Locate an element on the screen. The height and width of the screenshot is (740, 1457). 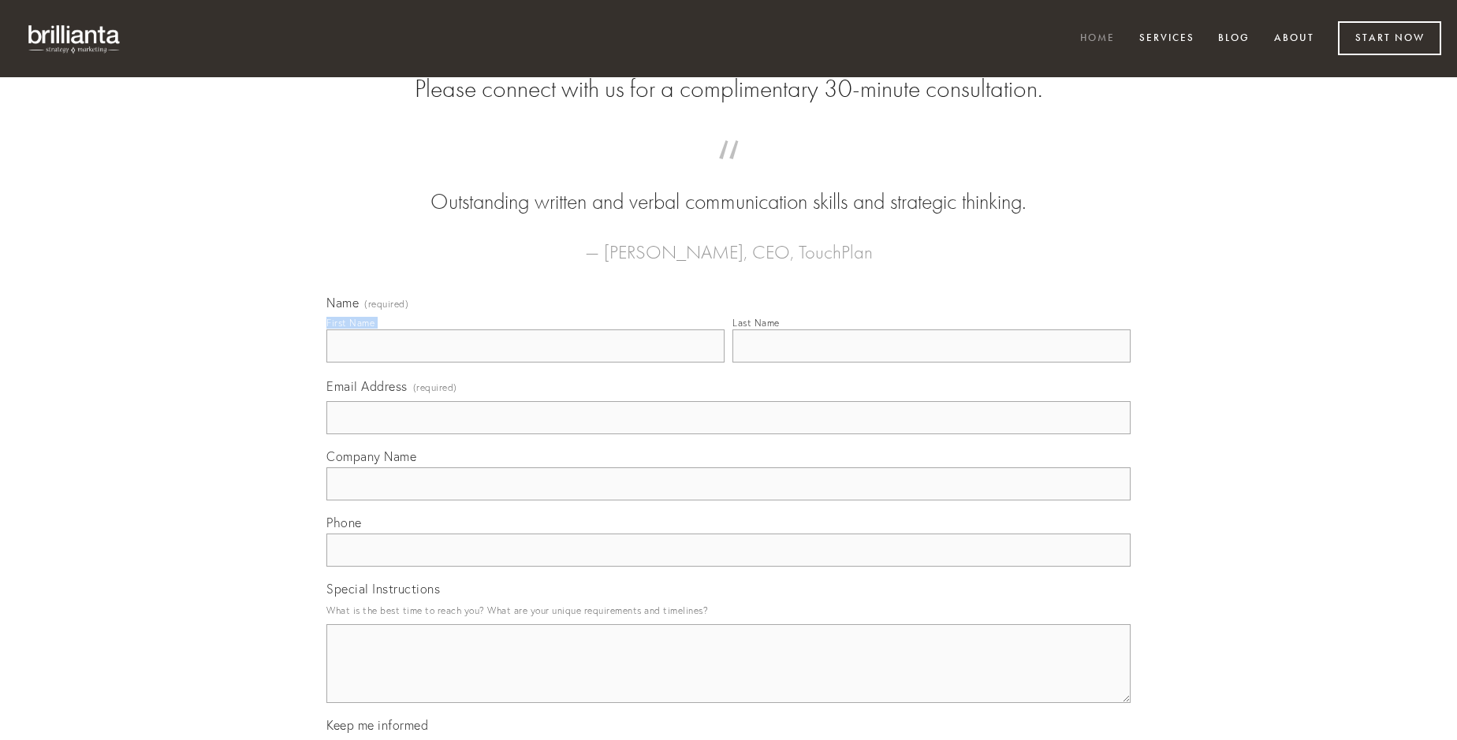
h2: Please connect with us for a complimentary 30-minute consultation. is located at coordinates (729, 89).